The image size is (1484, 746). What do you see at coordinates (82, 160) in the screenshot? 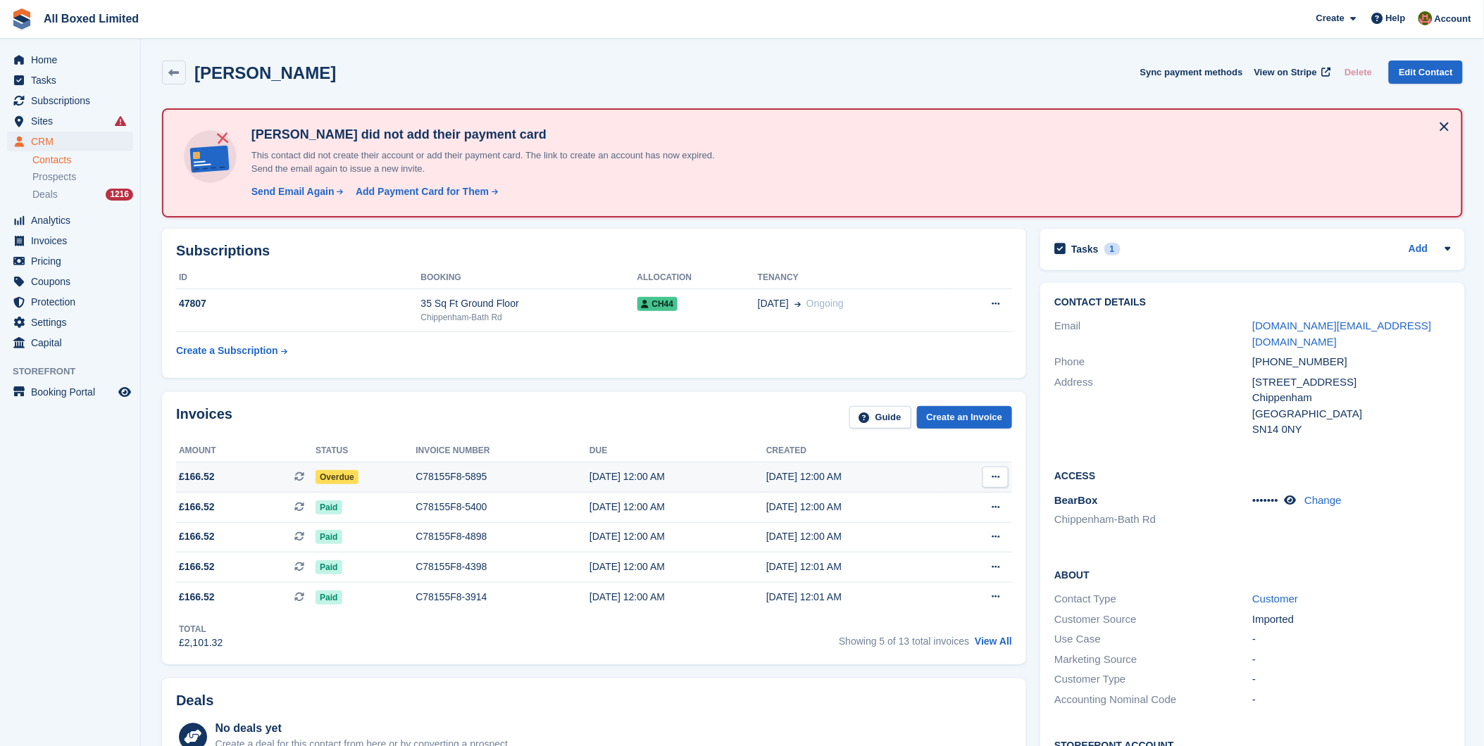
I see `a: Contacts` at bounding box center [82, 160].